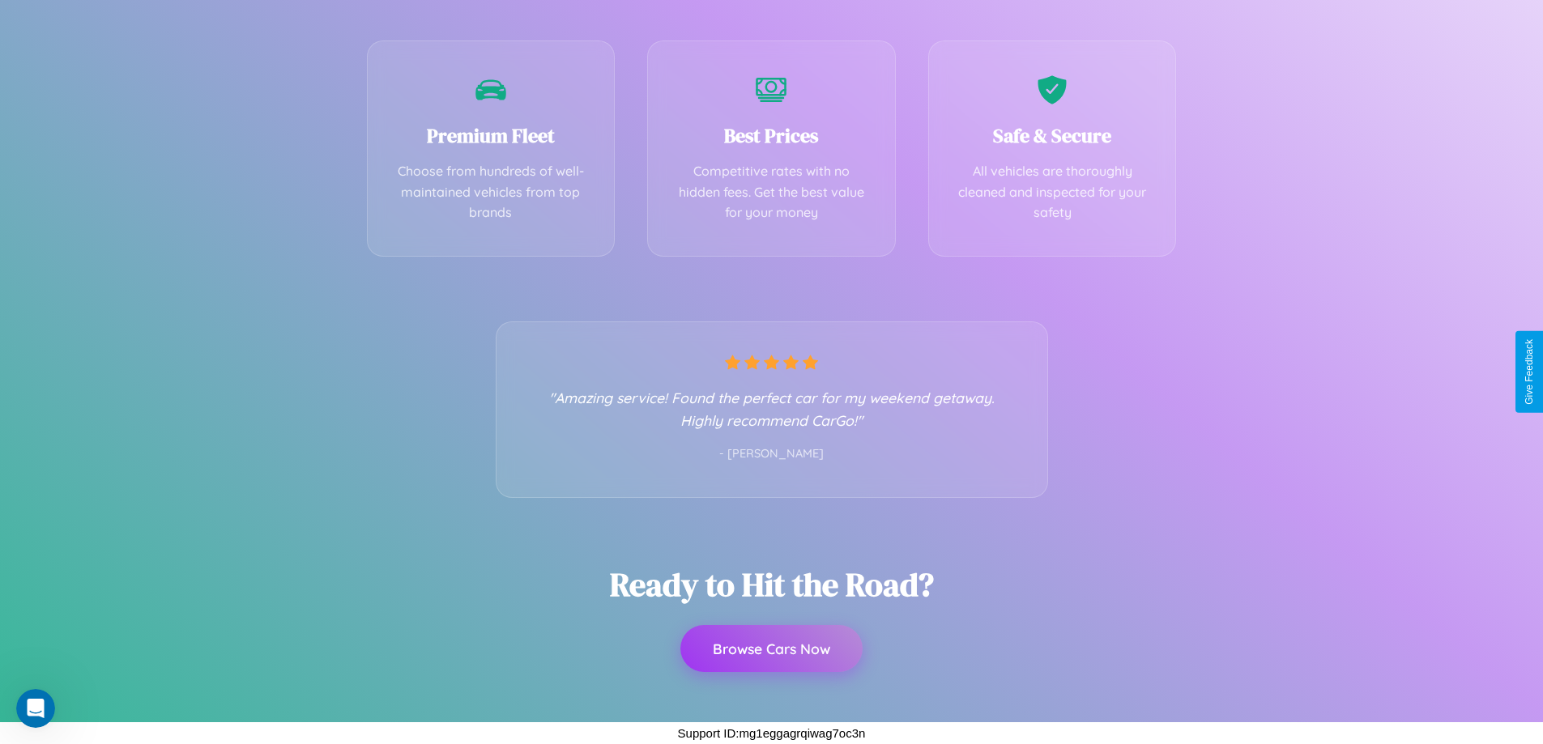  What do you see at coordinates (771, 649) in the screenshot?
I see `button: Browse Cars Now` at bounding box center [771, 649].